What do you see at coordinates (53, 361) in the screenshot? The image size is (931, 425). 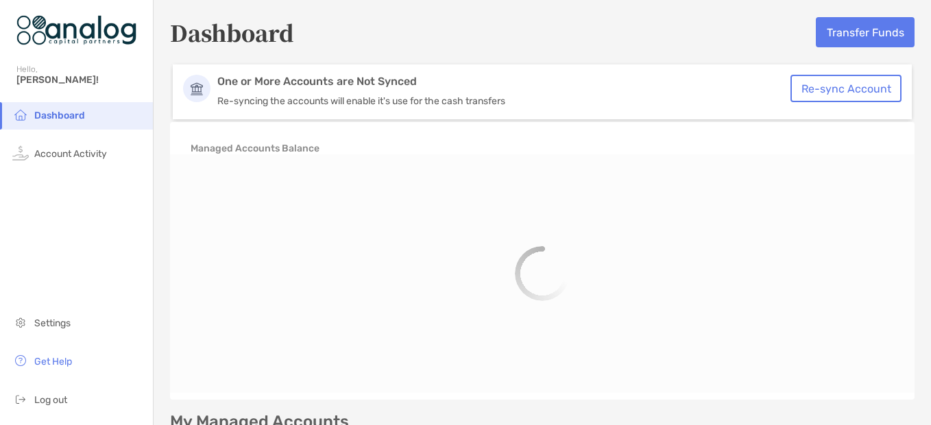 I see `span: Get Help` at bounding box center [53, 361].